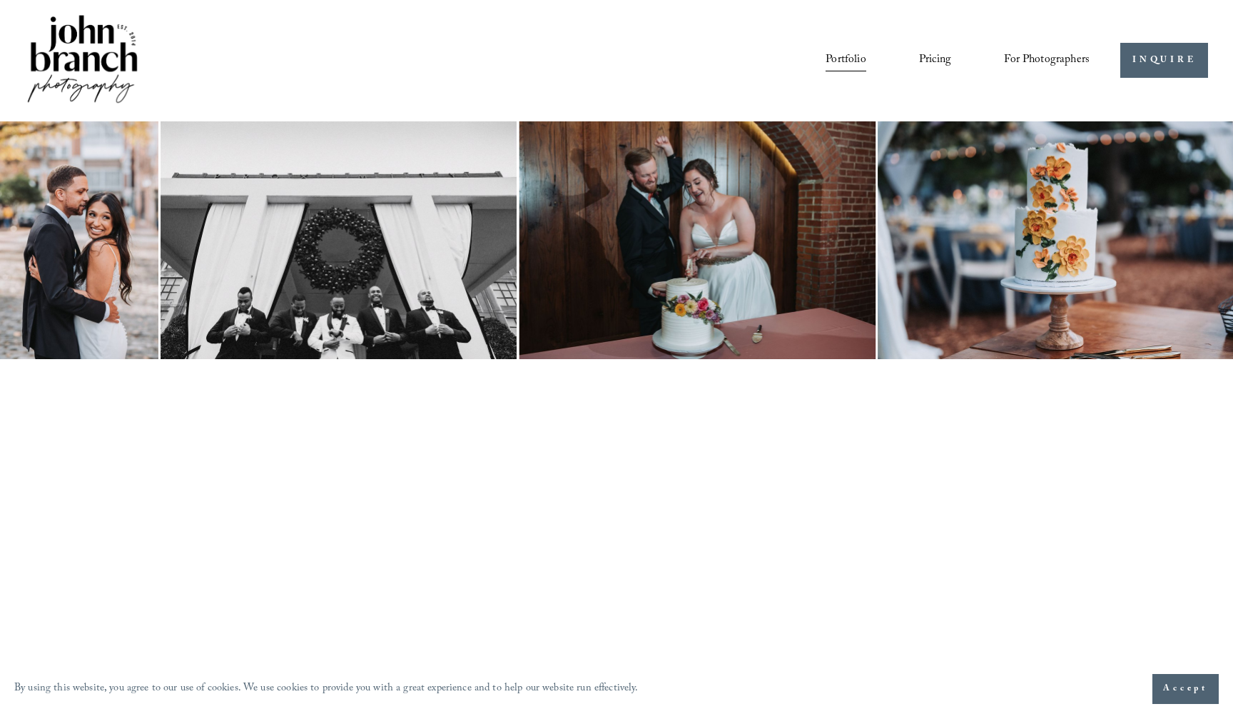  I want to click on span: For Photographers, so click(1047, 60).